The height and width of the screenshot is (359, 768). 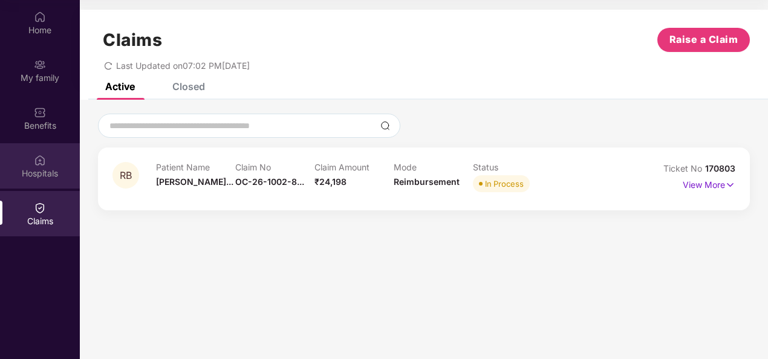 I want to click on img: svg+xml;base64,PHN2ZyBpZD0iSG9zcGl0YWxzIiB4bWxucz0iaHR0cDovL3d3dy53My5vcmcvMjAwMC9zdmciIHdpZHRoPS..., so click(x=40, y=160).